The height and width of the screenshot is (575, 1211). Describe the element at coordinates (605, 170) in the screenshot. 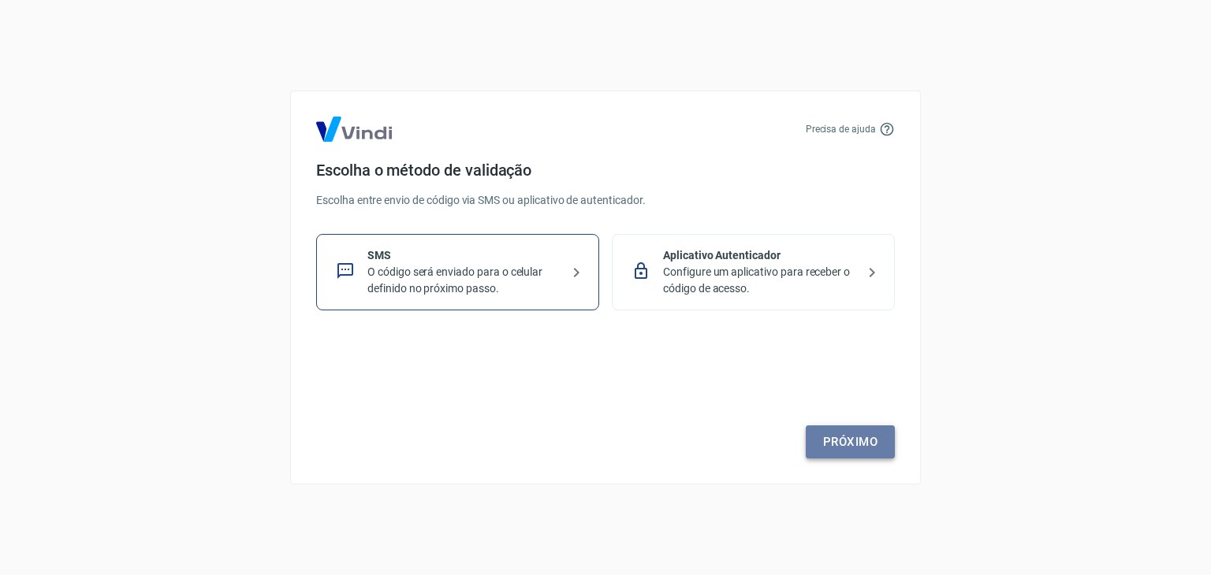

I see `h4: Escolha o método de validação` at that location.